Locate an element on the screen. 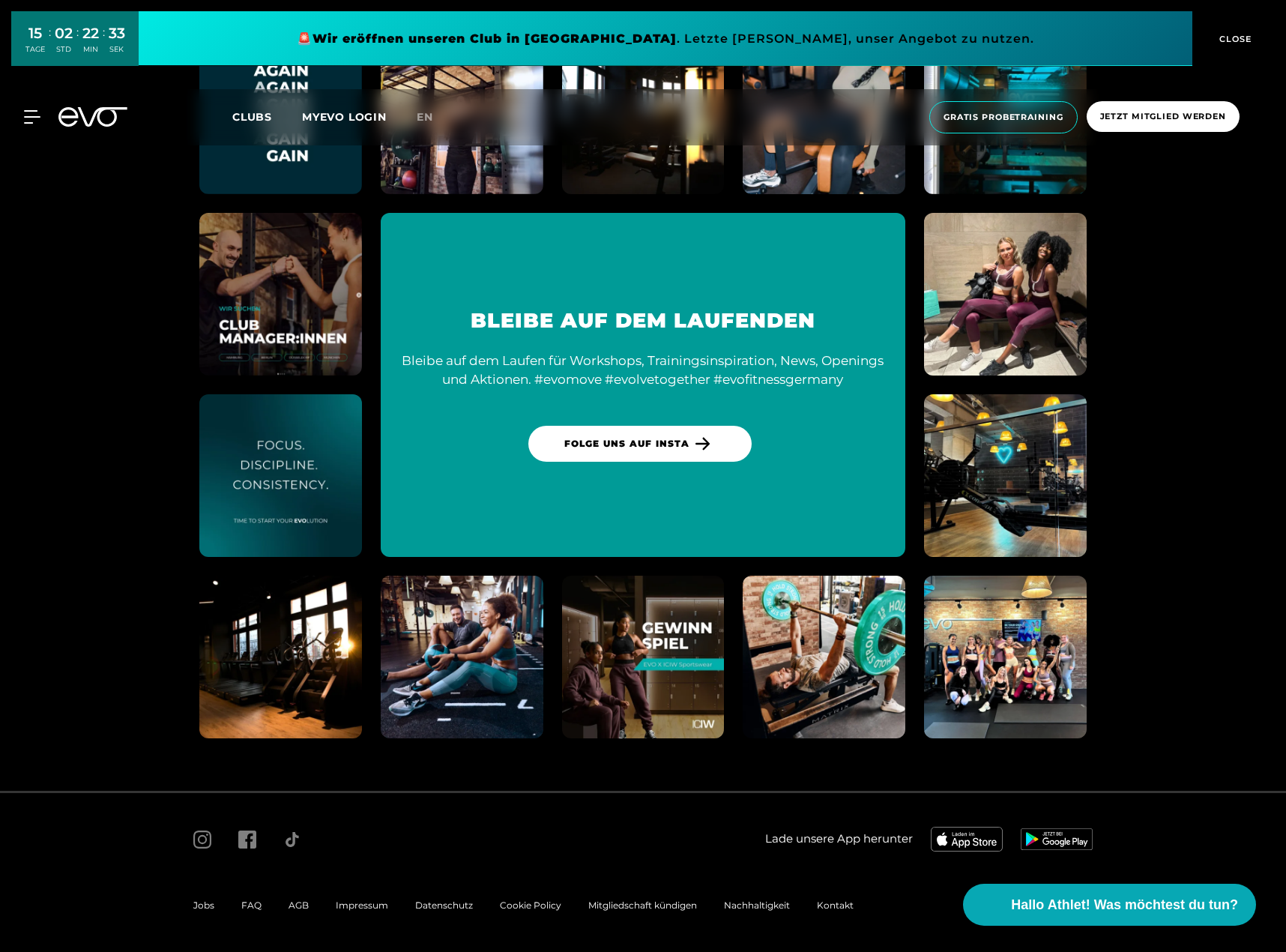  a: Jobs is located at coordinates (204, 905).